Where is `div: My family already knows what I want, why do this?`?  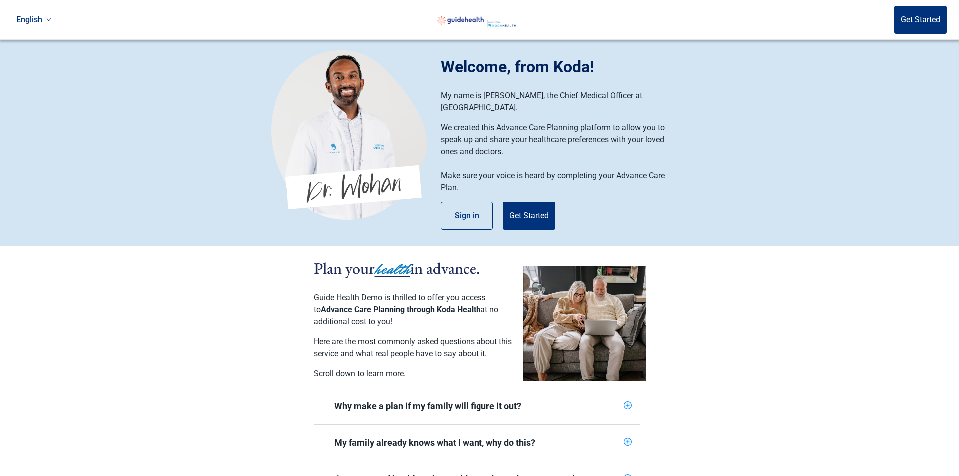
div: My family already knows what I want, why do this? is located at coordinates (477, 443).